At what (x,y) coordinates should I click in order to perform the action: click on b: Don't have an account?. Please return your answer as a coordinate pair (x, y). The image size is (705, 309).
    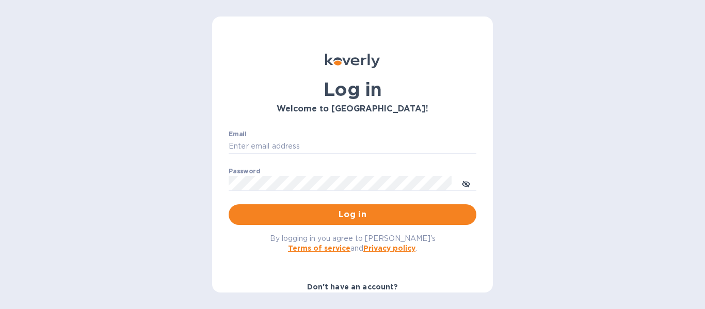
    Looking at the image, I should click on (352, 287).